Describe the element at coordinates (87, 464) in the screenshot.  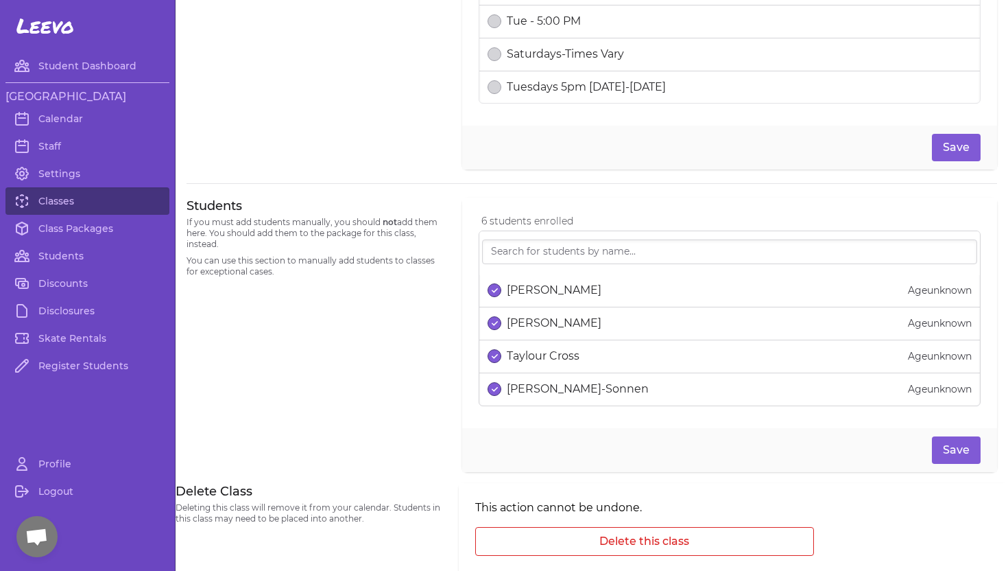
I see `a: Profile` at that location.